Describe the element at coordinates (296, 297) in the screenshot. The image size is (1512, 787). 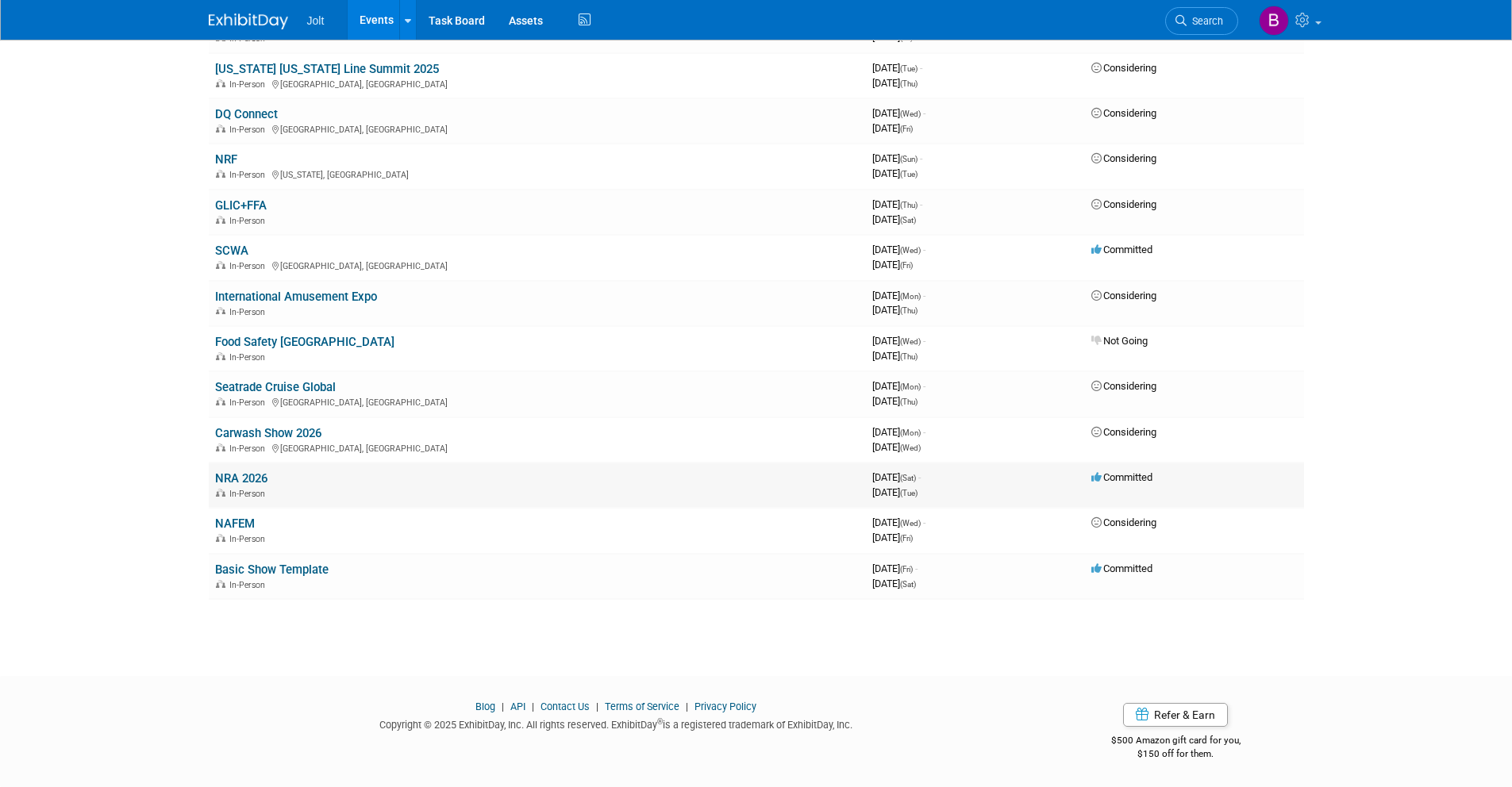
I see `a: International Amusement Expo` at that location.